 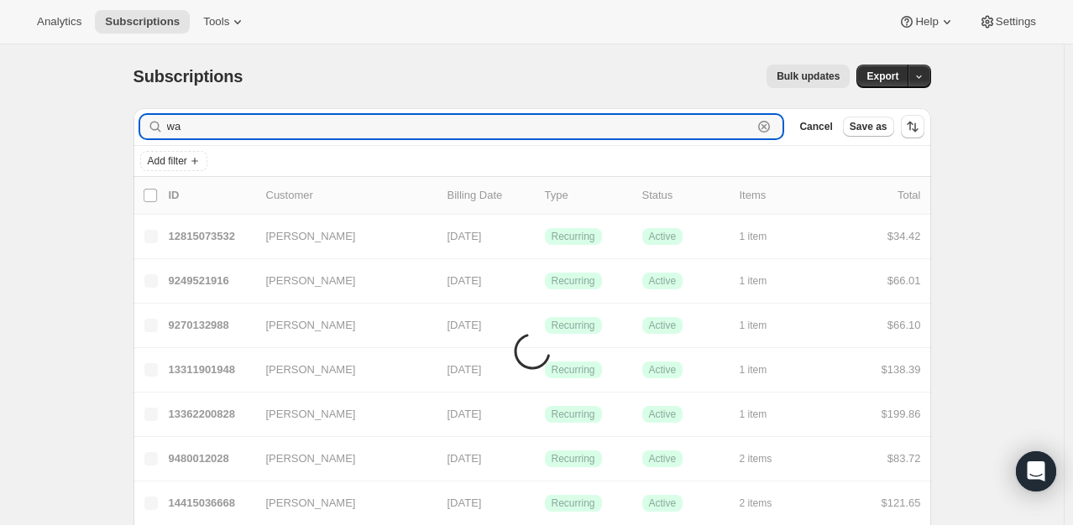 What do you see at coordinates (224, 22) in the screenshot?
I see `button: Tools` at bounding box center [224, 22].